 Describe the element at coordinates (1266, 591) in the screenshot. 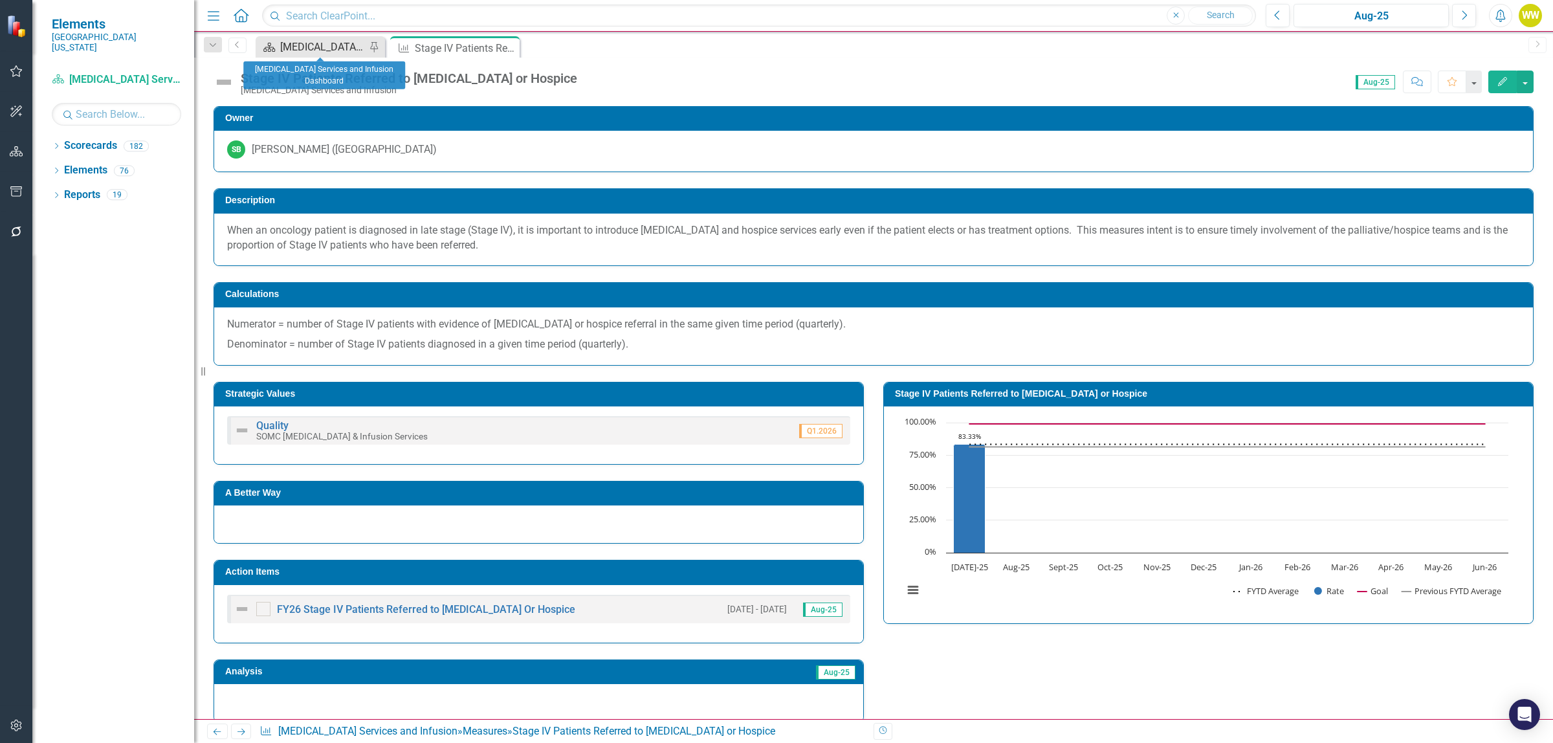

I see `button: Show FYTD Average` at that location.